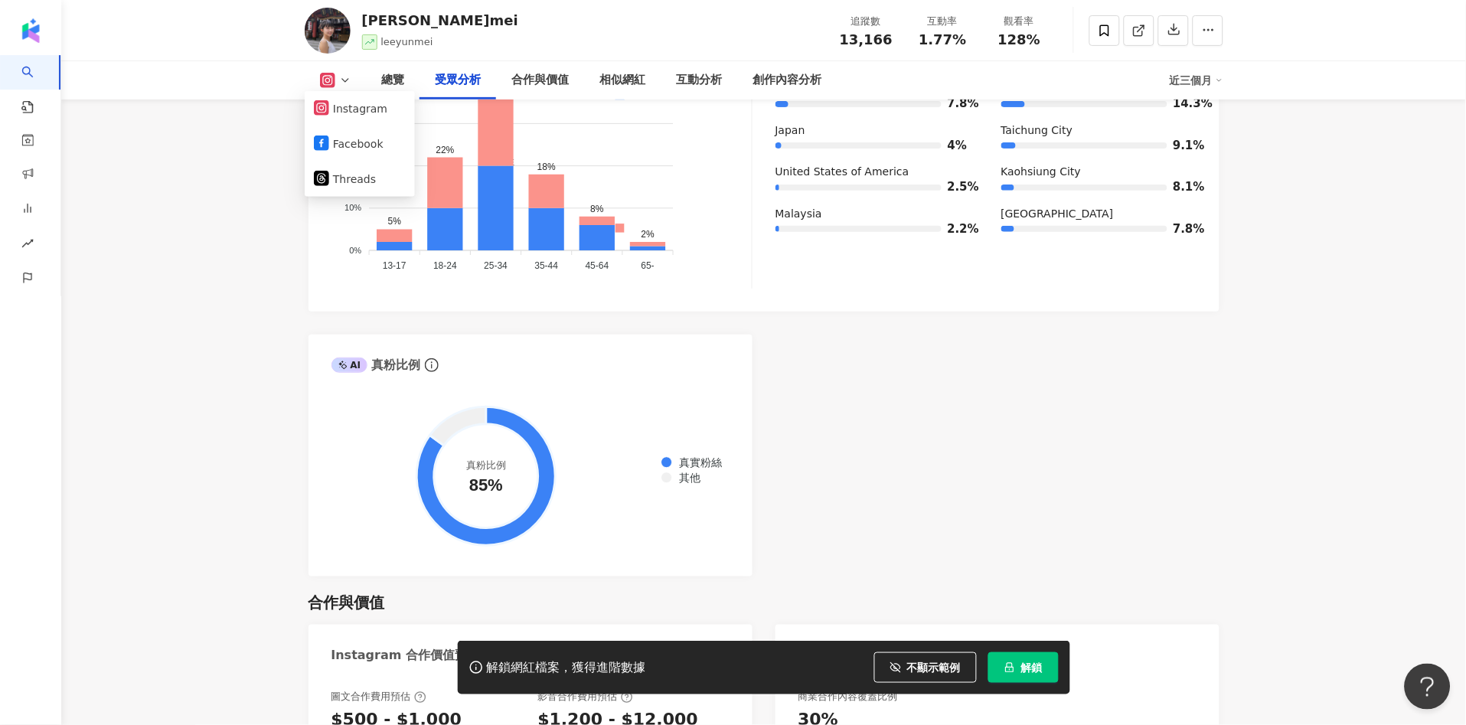  I want to click on div: Kaohsiung City, so click(1098, 172).